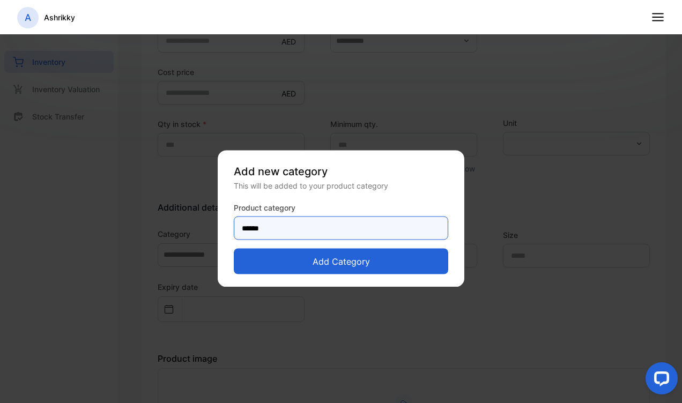 Image resolution: width=682 pixels, height=403 pixels. Describe the element at coordinates (59, 17) in the screenshot. I see `p: Ashrikky` at that location.